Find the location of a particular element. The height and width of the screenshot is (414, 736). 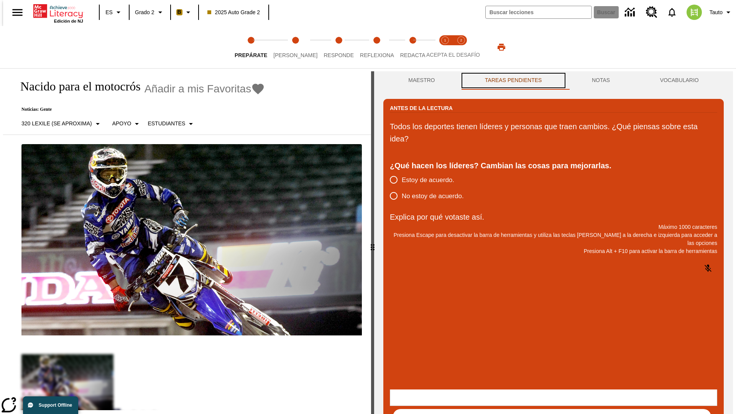

span: Grado 2 is located at coordinates (144, 12).